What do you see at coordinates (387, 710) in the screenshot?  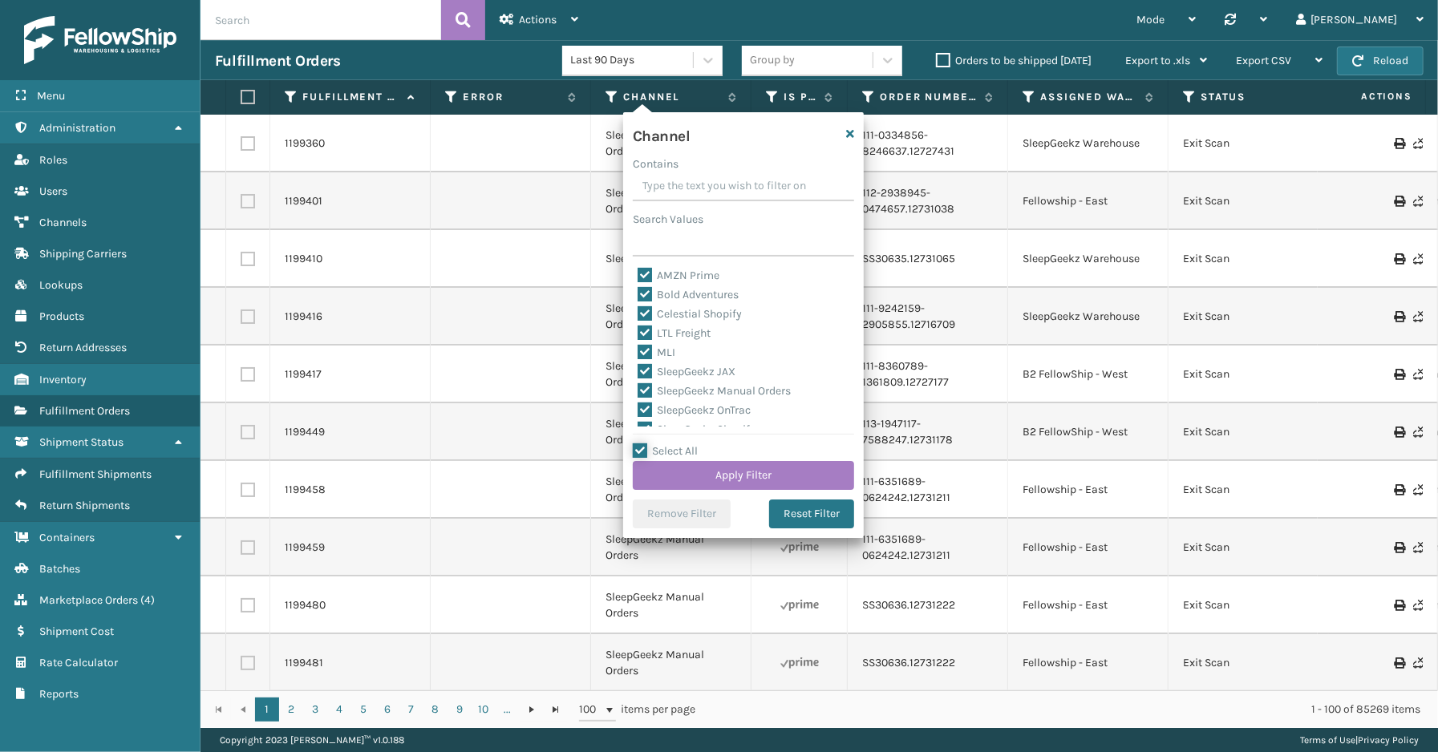 I see `a: 6` at bounding box center [387, 710].